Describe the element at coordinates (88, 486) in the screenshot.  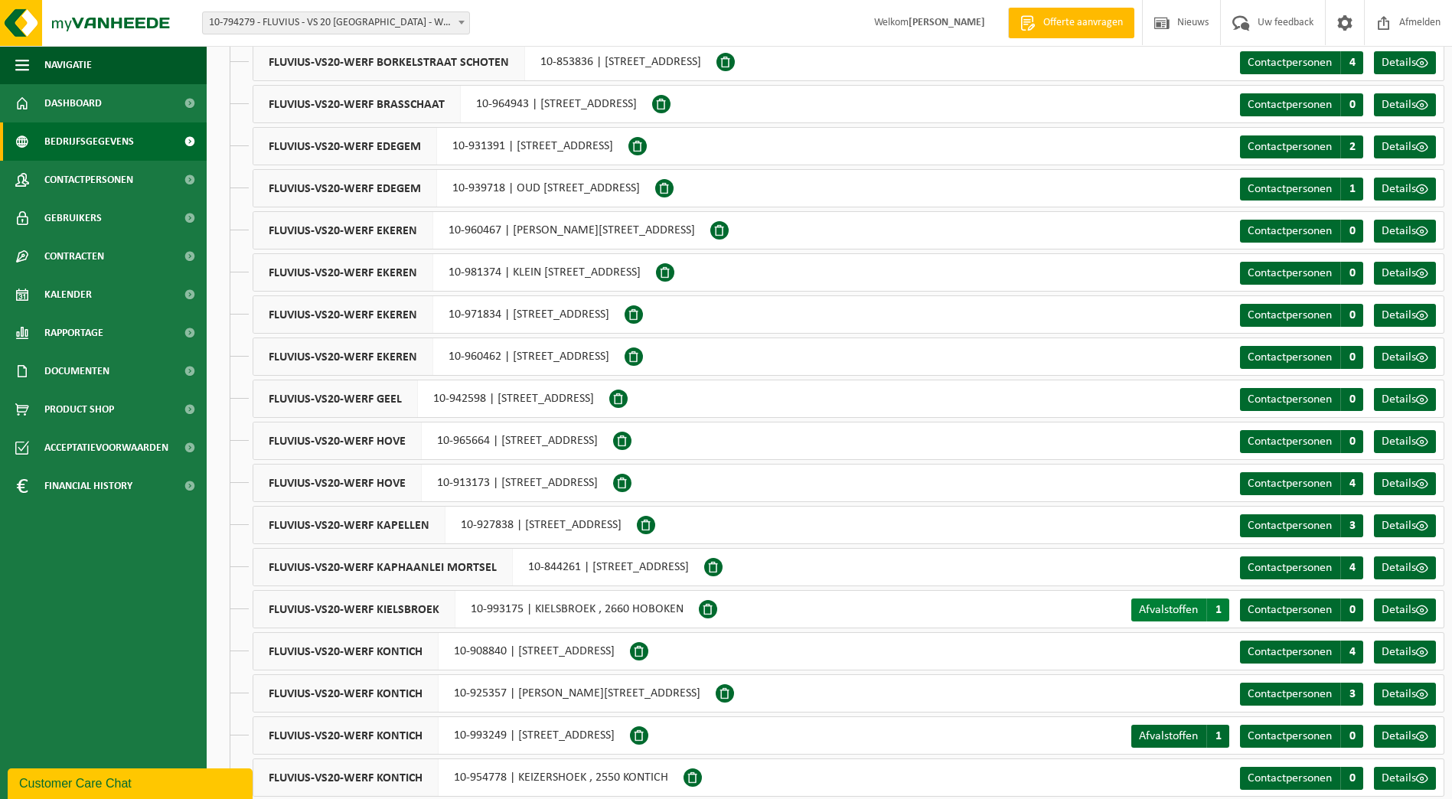
I see `span: Financial History` at that location.